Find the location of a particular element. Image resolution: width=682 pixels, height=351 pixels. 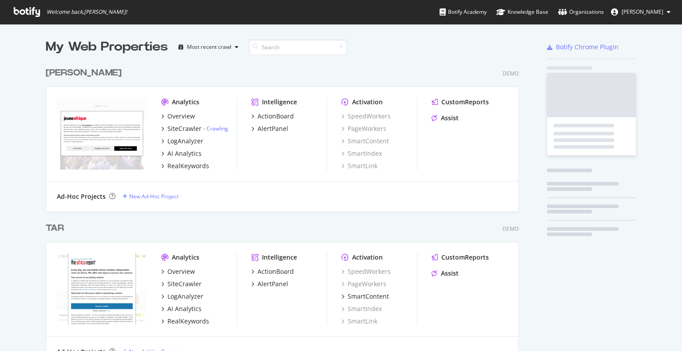

a: SiteCrawler- Crawling is located at coordinates (195, 129).